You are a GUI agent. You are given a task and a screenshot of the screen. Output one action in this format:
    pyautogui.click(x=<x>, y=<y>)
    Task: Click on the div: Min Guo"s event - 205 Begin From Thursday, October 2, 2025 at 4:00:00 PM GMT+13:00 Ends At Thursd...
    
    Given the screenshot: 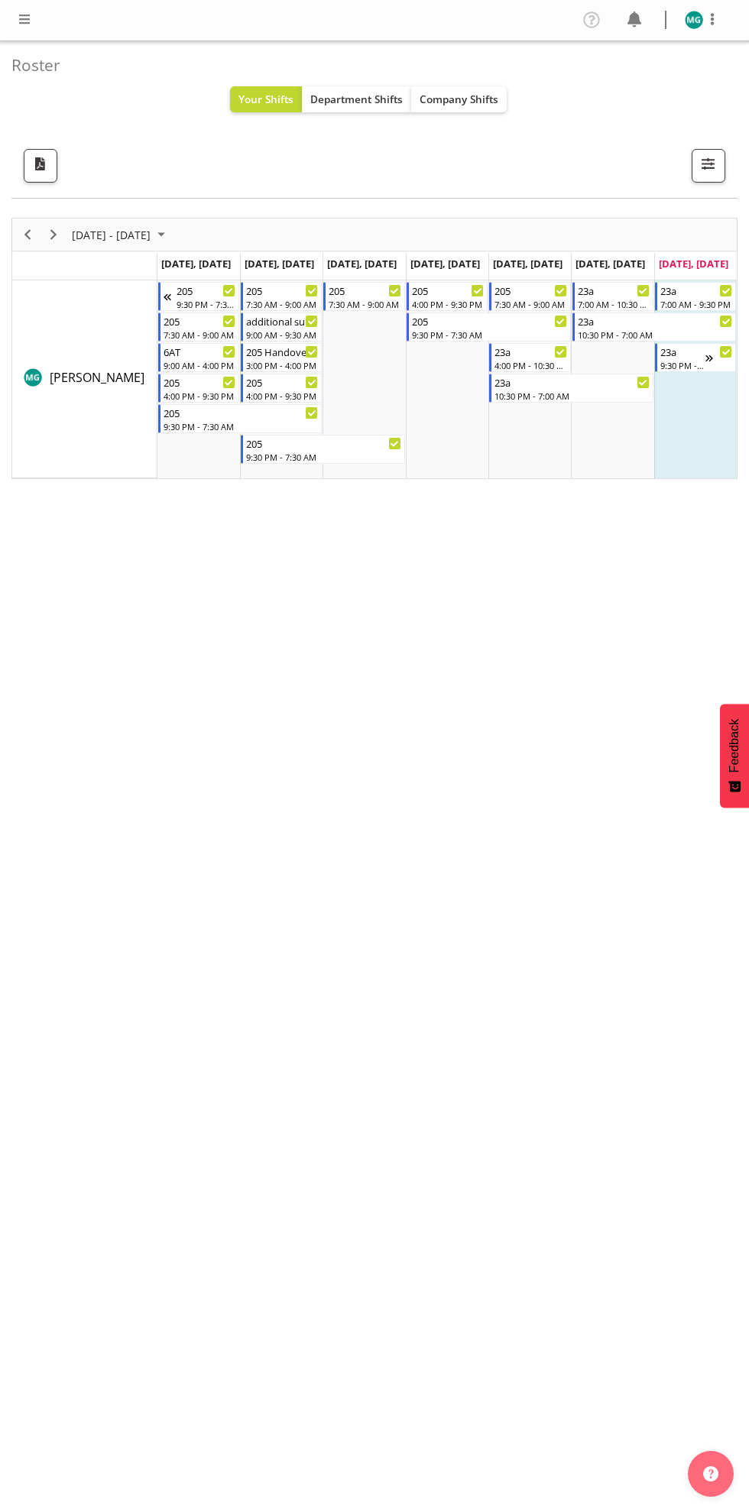 What is the action you would take?
    pyautogui.click(x=447, y=297)
    